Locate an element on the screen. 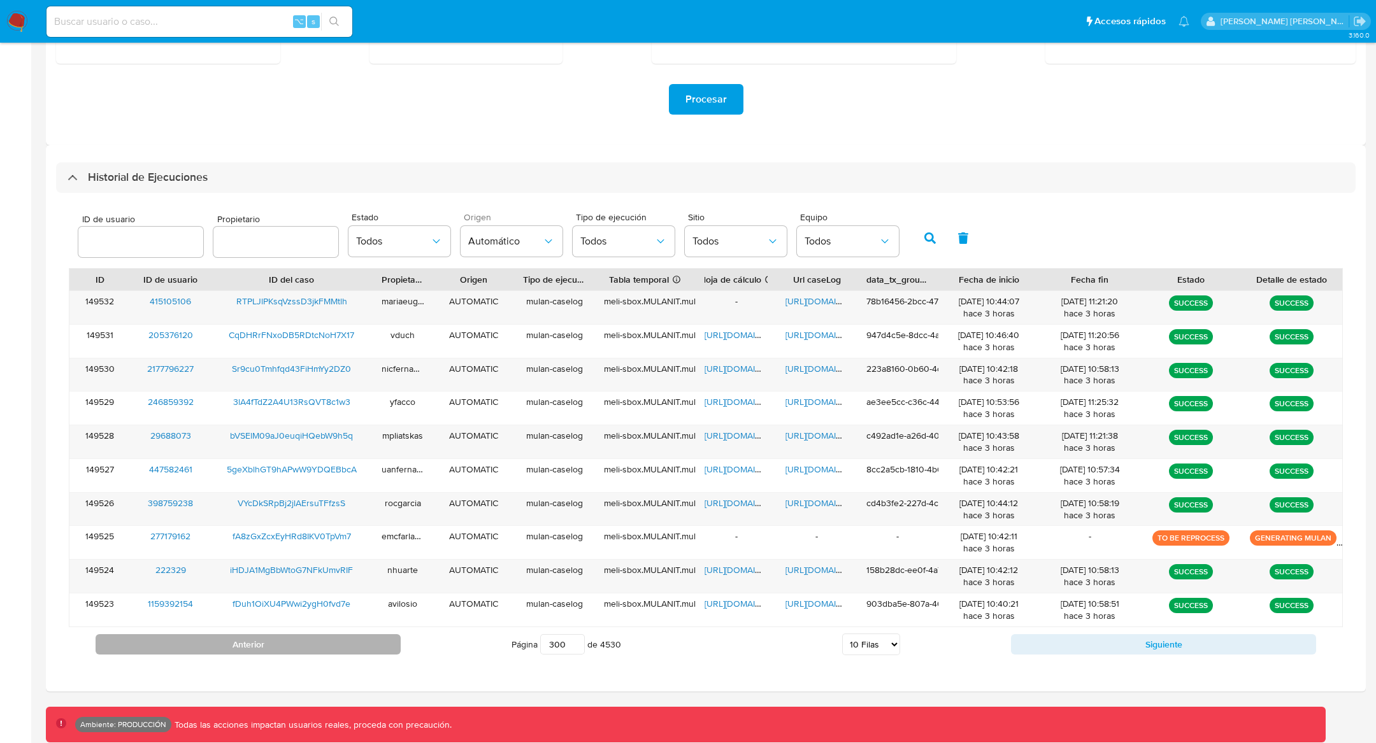  p: Todas las acciones impactan usuarios reales, proceda con precaución. is located at coordinates (312, 725).